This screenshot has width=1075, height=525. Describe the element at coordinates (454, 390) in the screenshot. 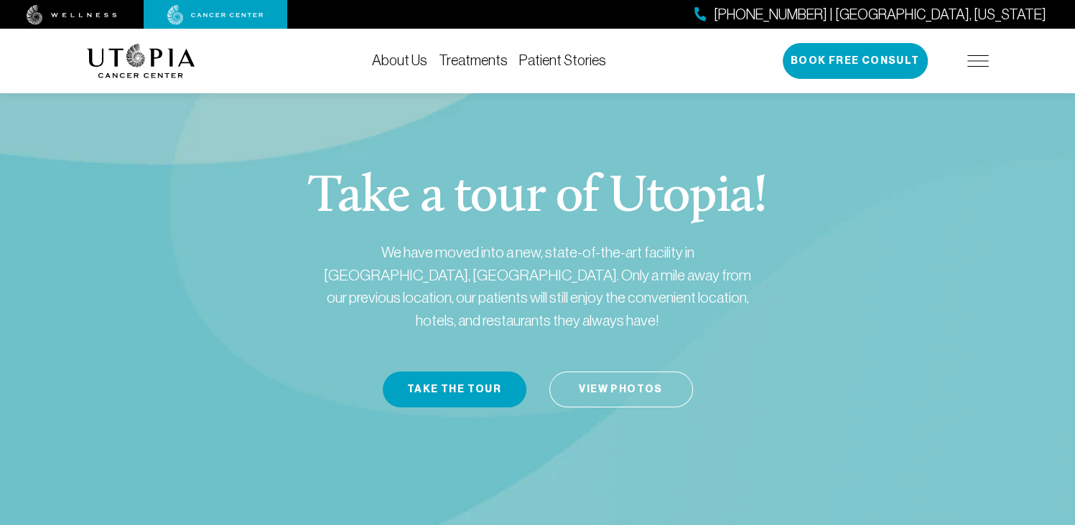

I see `button: Take the Tour` at that location.